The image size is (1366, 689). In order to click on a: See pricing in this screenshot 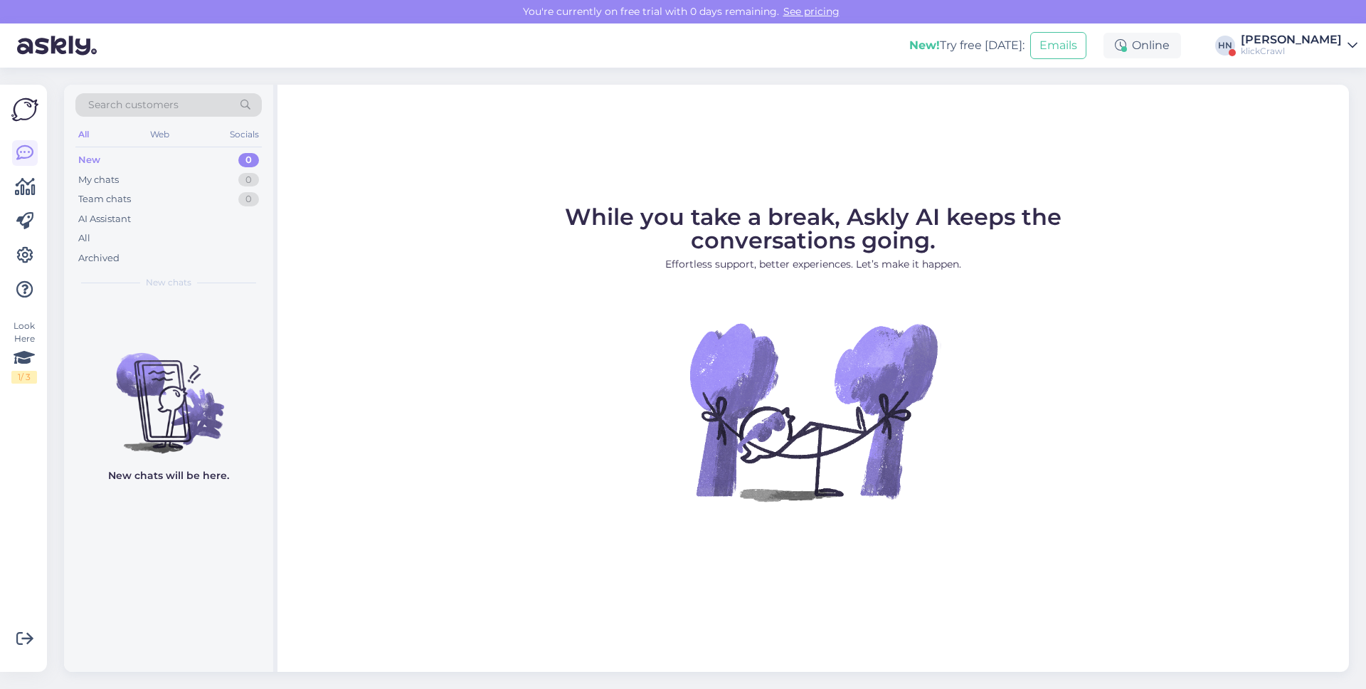, I will do `click(811, 11)`.